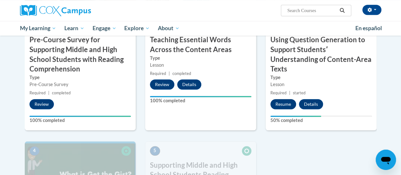  What do you see at coordinates (38, 28) in the screenshot?
I see `a: My Learning` at bounding box center [38, 28].